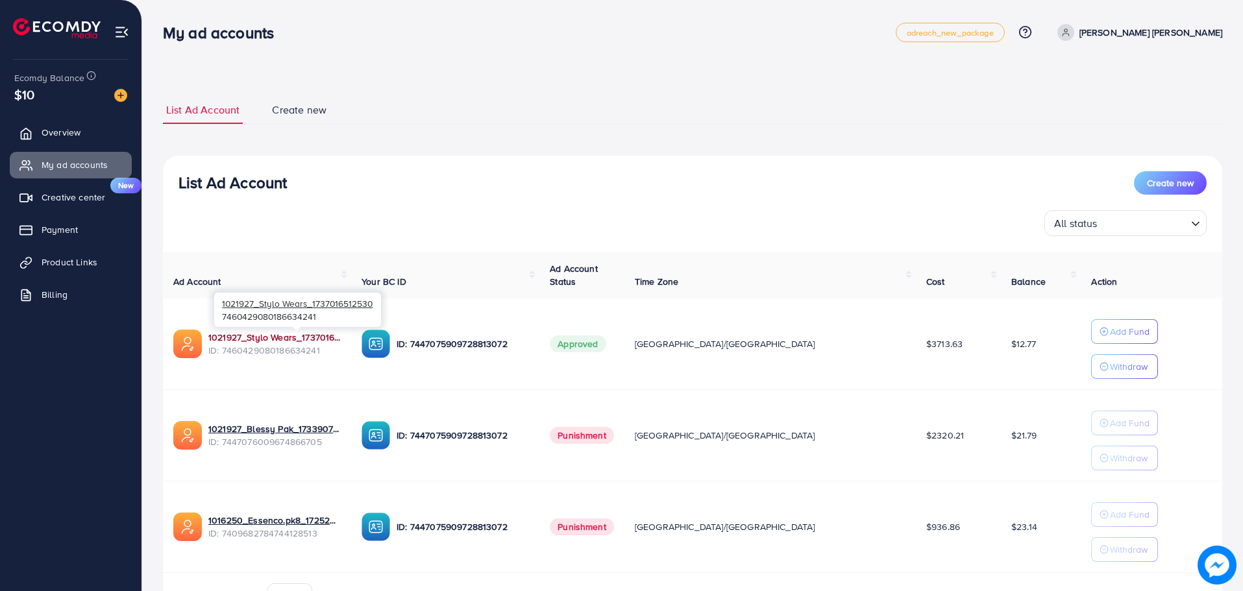  I want to click on span: adreach_new_package, so click(950, 32).